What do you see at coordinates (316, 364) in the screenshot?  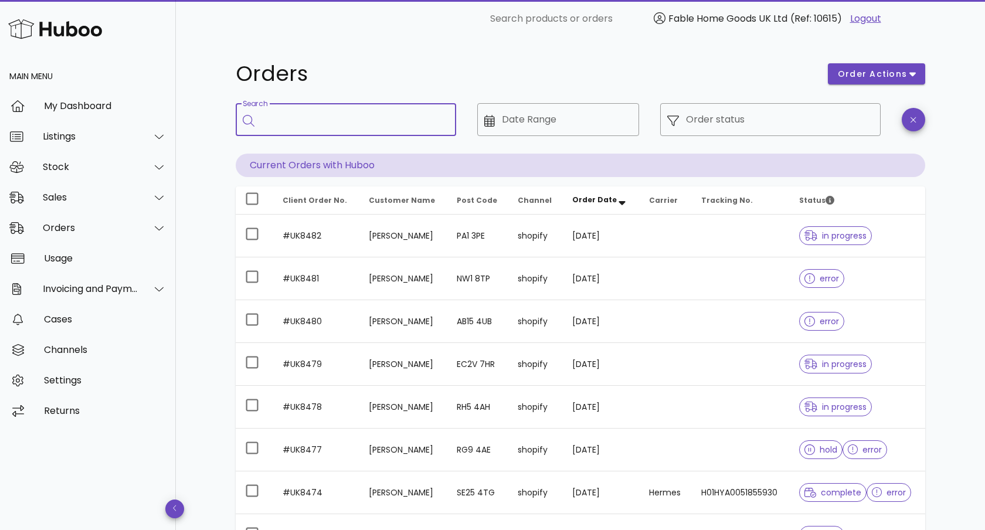 I see `td: #UK8479` at bounding box center [316, 364].